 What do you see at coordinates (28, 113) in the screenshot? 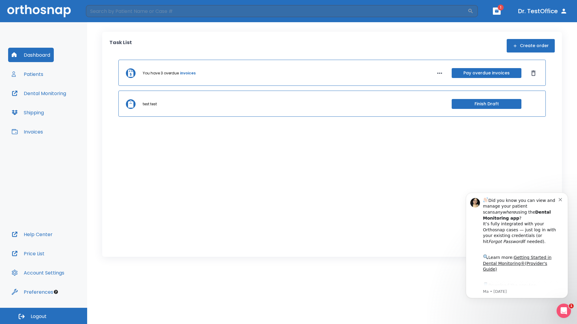
I see `button: Shipping` at bounding box center [28, 113].